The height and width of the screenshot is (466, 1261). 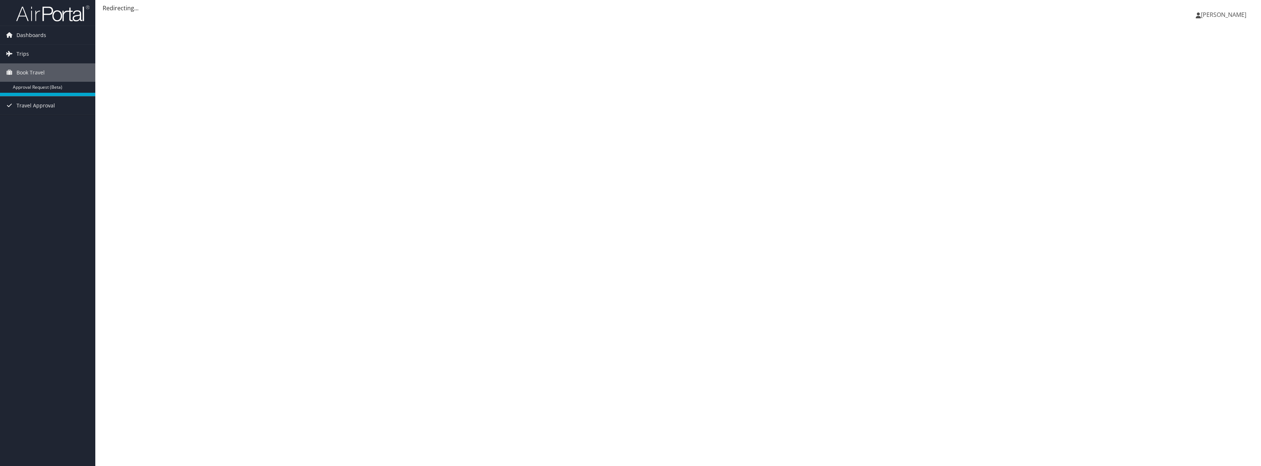 What do you see at coordinates (678, 8) in the screenshot?
I see `div: Redirecting...` at bounding box center [678, 8].